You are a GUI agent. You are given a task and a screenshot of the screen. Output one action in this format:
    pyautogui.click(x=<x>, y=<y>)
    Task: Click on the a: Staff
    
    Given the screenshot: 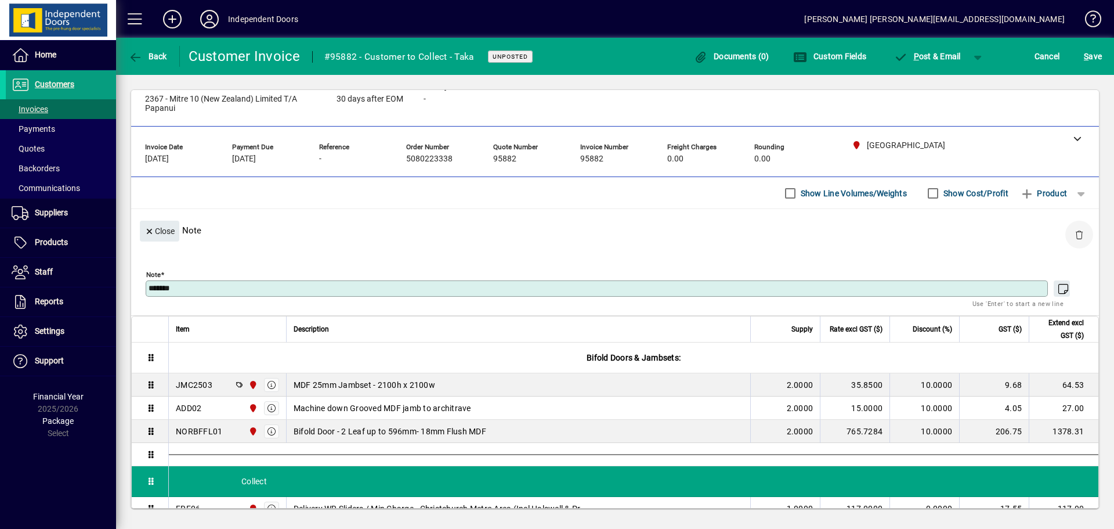 What is the action you would take?
    pyautogui.click(x=61, y=272)
    